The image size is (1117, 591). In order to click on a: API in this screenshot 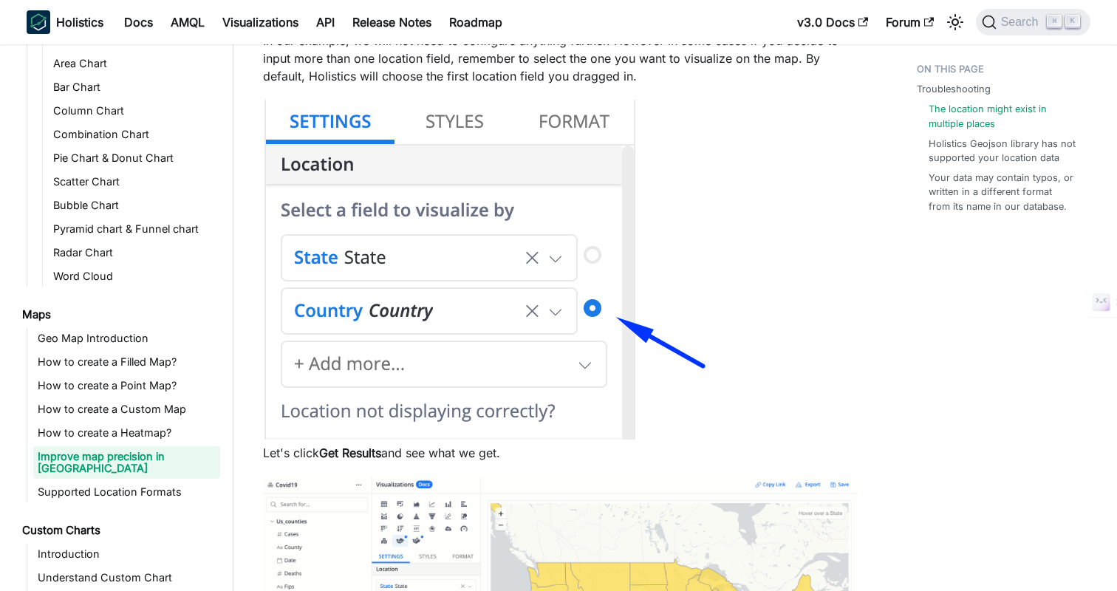, I will do `click(325, 22)`.